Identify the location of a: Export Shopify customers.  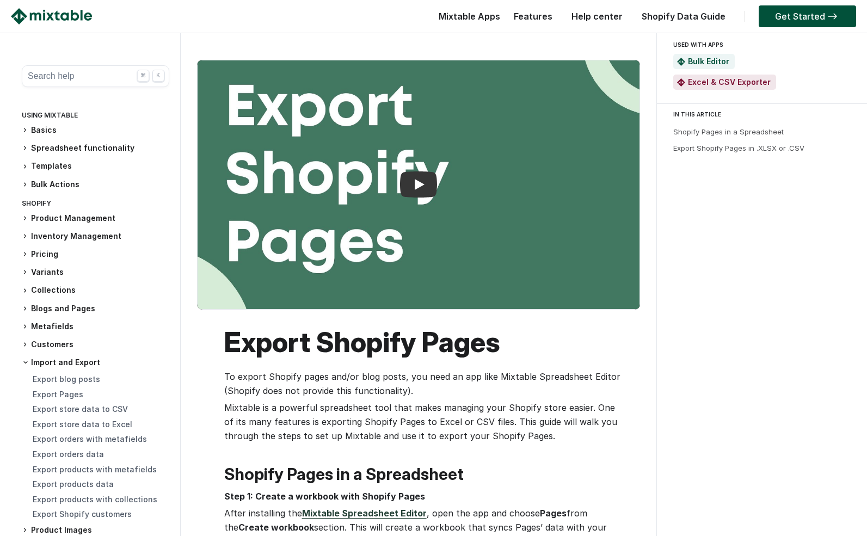
(82, 514).